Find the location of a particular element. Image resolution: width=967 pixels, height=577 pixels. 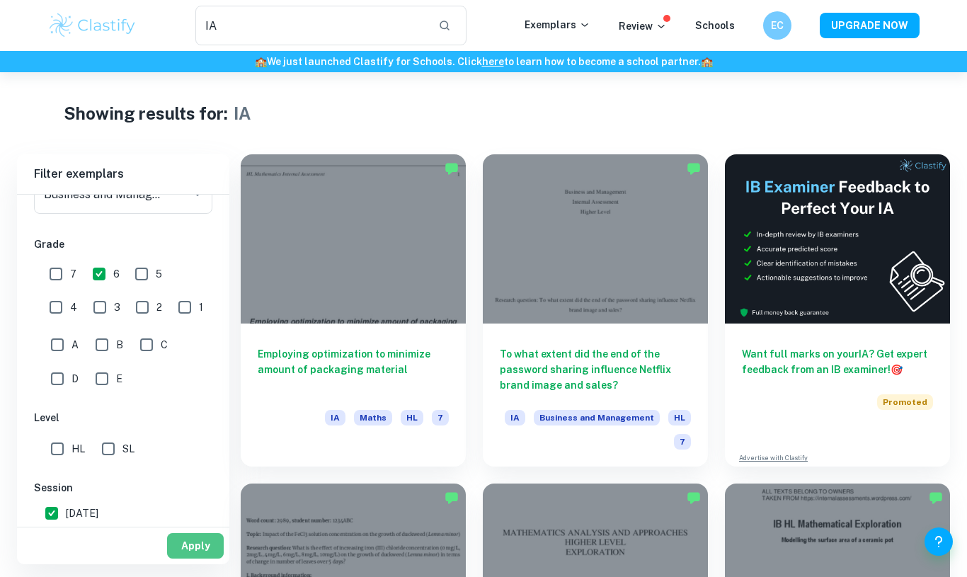

a: Employing optimization to minimize amount of packaging materialIAMathsHL7 is located at coordinates (353, 310).